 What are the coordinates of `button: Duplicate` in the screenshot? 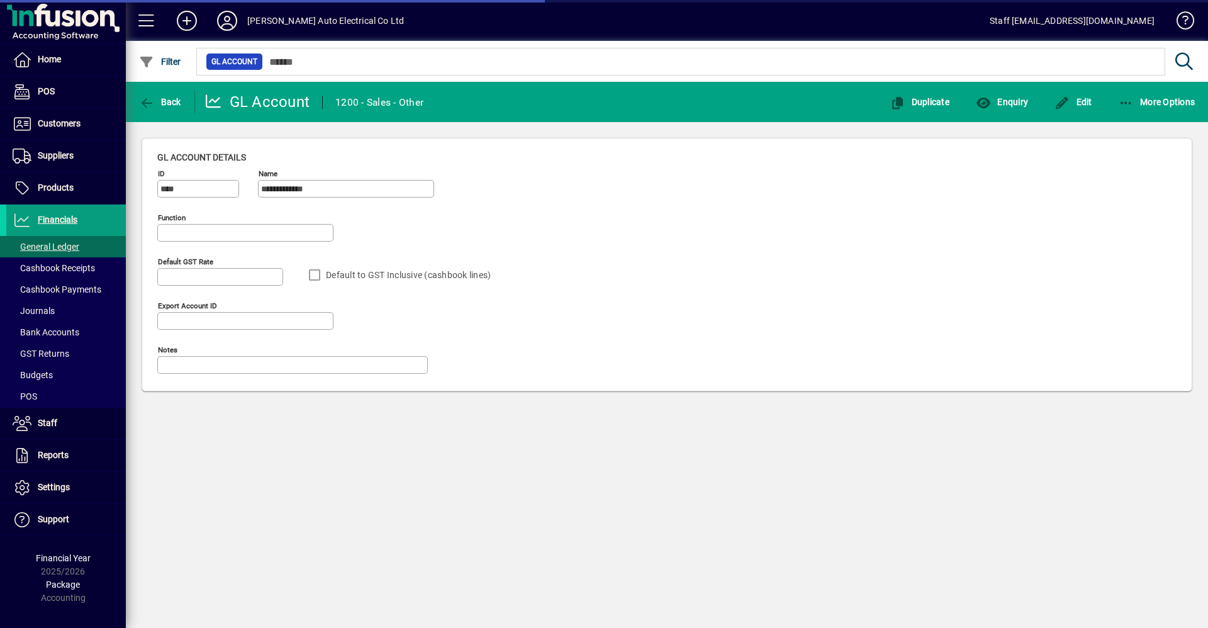 It's located at (919, 102).